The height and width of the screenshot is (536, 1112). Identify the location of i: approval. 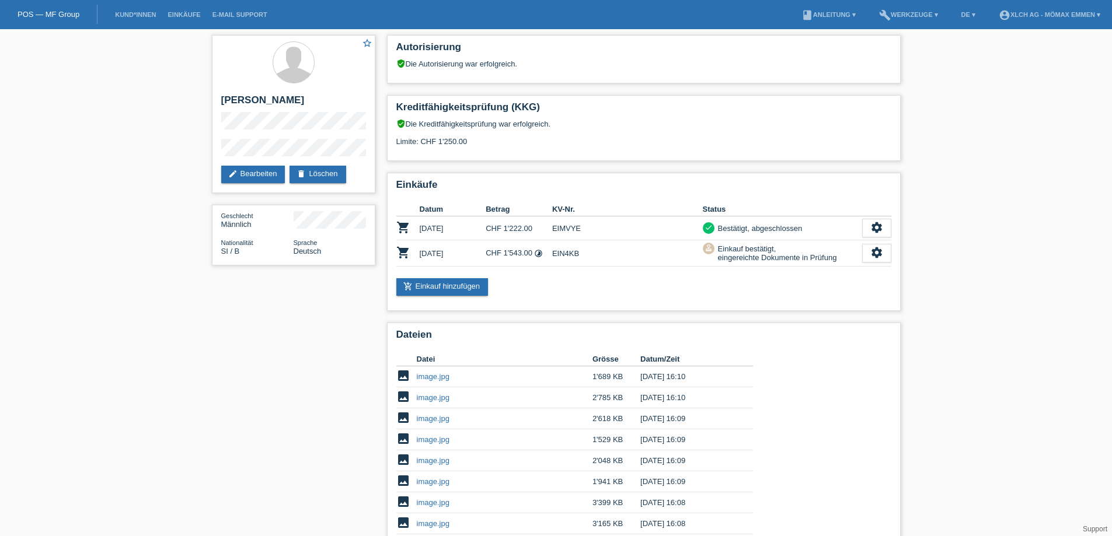
(709, 248).